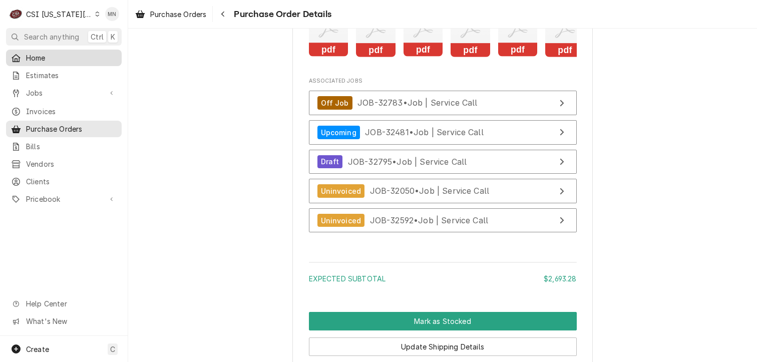 This screenshot has width=757, height=362. Describe the element at coordinates (442, 321) in the screenshot. I see `button: Mark as Stocked` at that location.